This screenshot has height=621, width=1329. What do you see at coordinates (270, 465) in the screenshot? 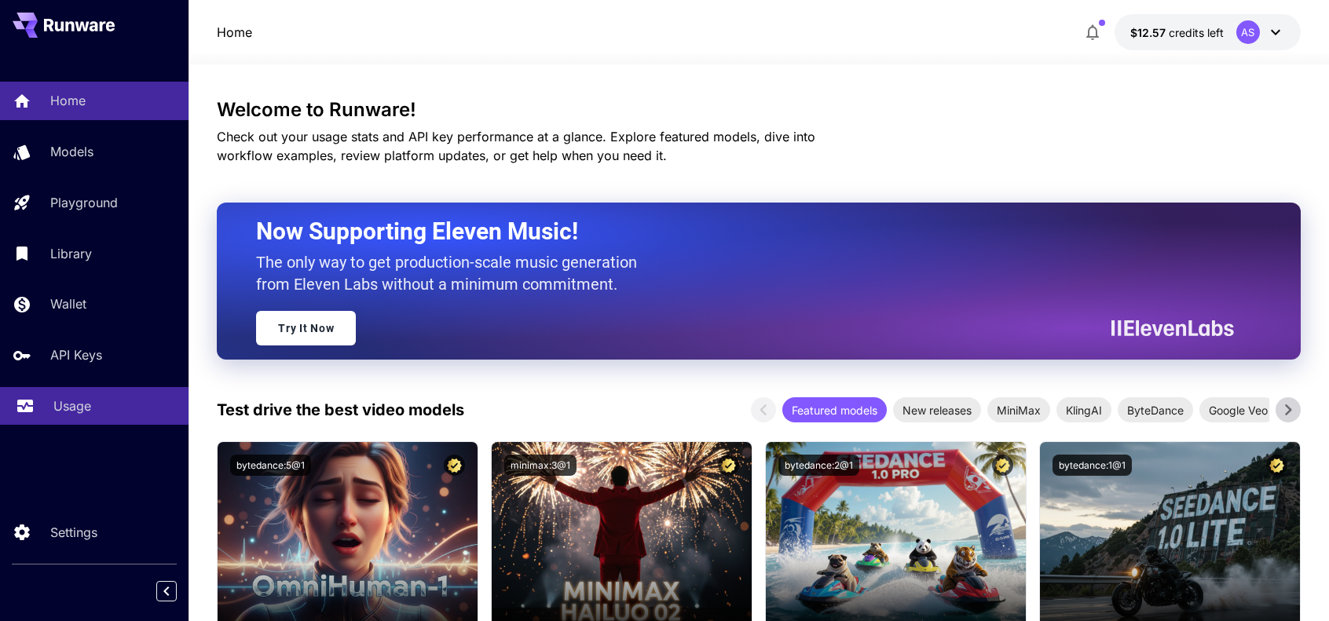
I see `button: bytedance:5@1` at bounding box center [270, 465].